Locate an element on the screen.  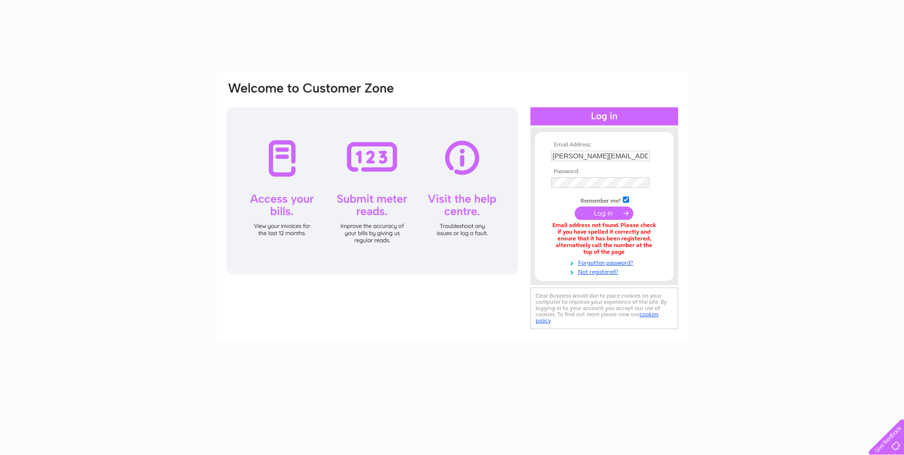
input: Submit is located at coordinates (604, 213).